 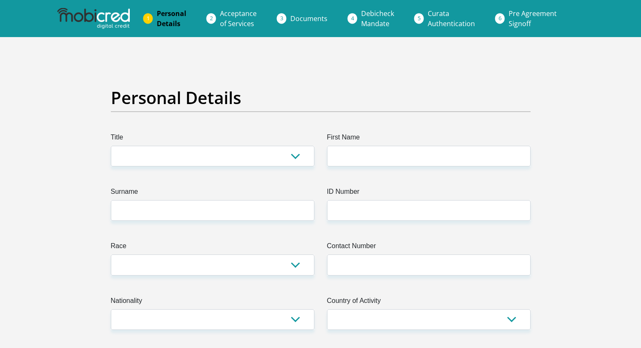 What do you see at coordinates (429, 303) in the screenshot?
I see `label: Country of Activity` at bounding box center [429, 303].